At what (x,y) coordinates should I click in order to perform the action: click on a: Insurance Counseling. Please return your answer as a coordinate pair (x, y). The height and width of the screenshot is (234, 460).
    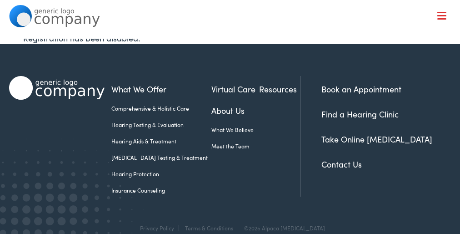
    Looking at the image, I should click on (161, 190).